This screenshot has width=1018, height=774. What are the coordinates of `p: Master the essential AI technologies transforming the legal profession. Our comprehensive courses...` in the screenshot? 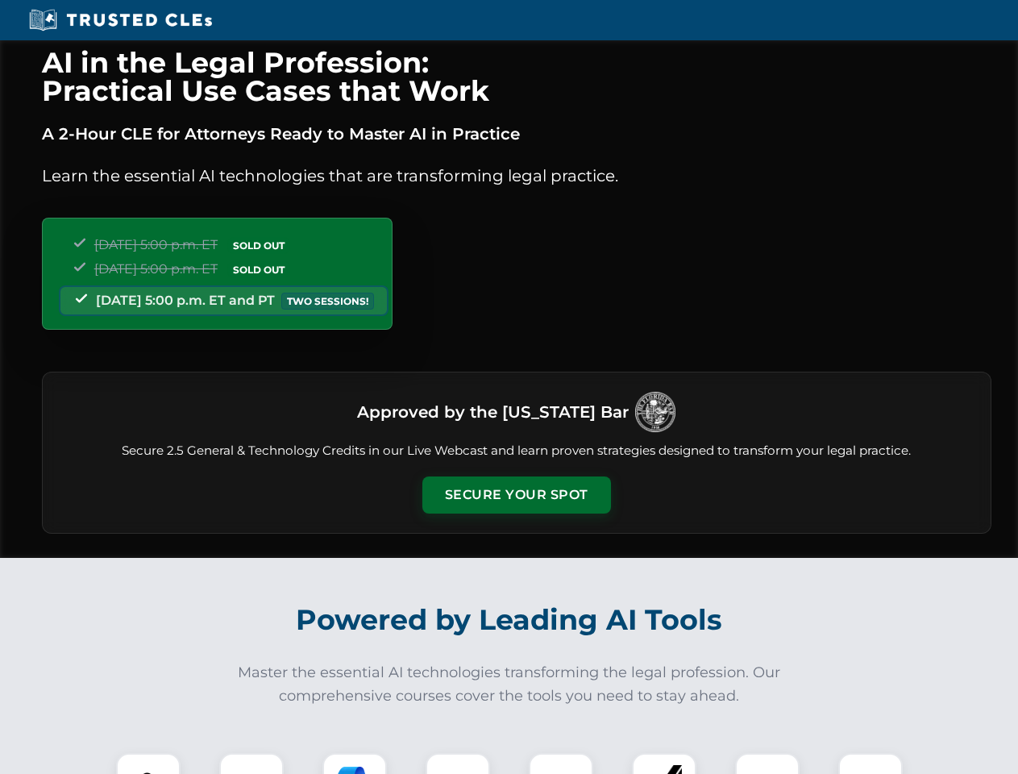 It's located at (510, 685).